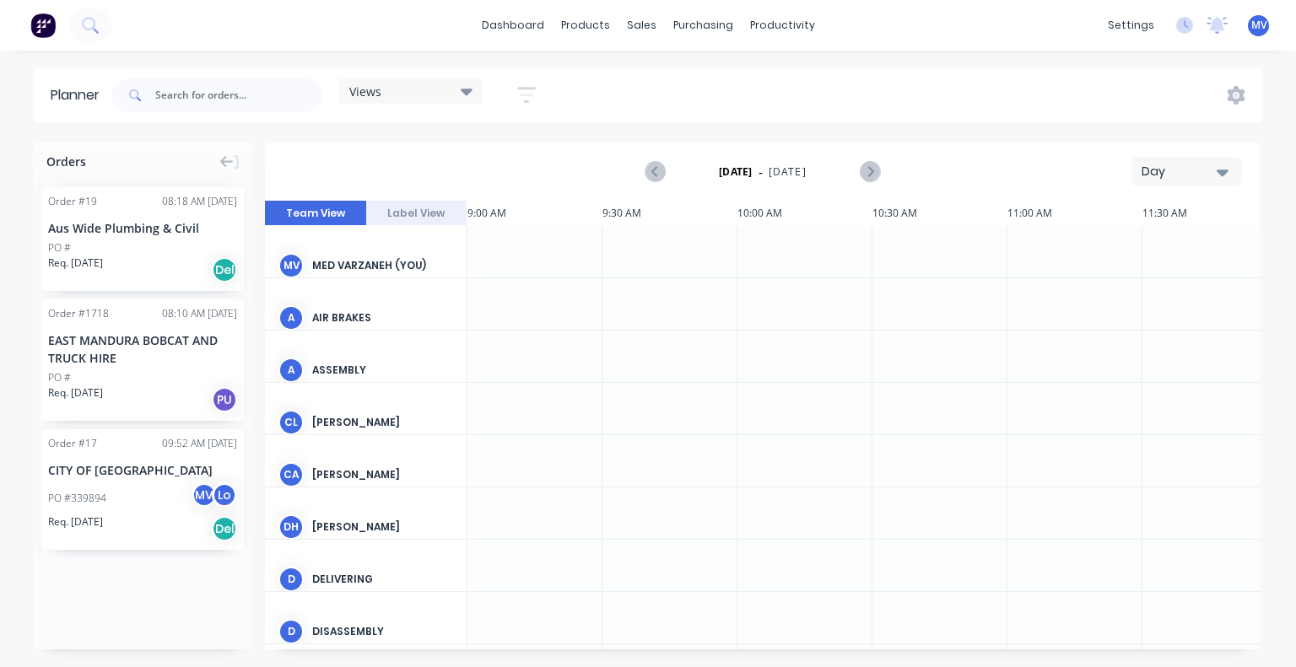 This screenshot has height=667, width=1296. Describe the element at coordinates (73, 444) in the screenshot. I see `div: Order # 17` at that location.